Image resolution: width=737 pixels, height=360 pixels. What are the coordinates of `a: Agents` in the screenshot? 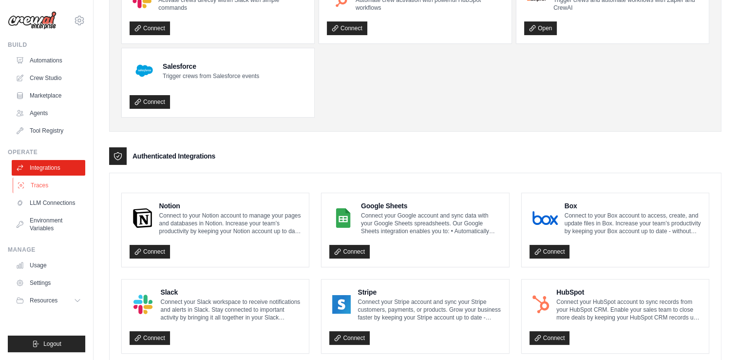 It's located at (48, 113).